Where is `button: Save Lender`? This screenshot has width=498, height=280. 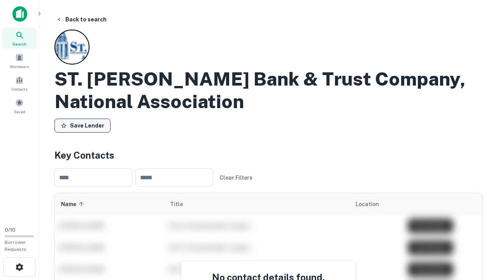 button: Save Lender is located at coordinates (83, 126).